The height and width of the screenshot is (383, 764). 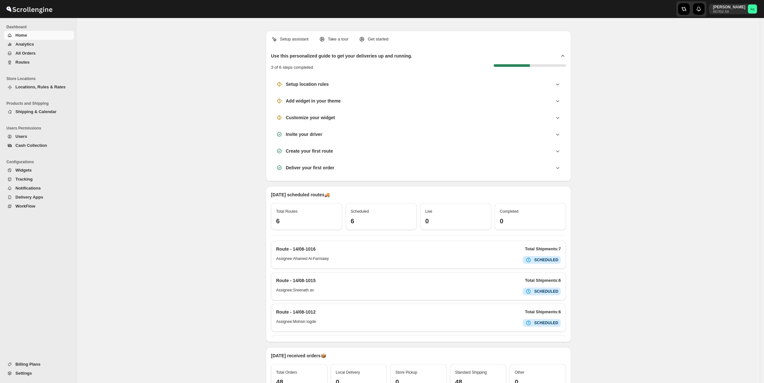 I want to click on span: Tracking, so click(x=24, y=179).